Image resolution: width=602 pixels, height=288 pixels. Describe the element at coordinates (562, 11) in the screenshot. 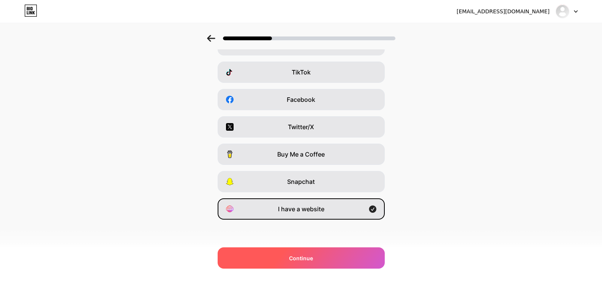

I see `img: zofuly` at that location.